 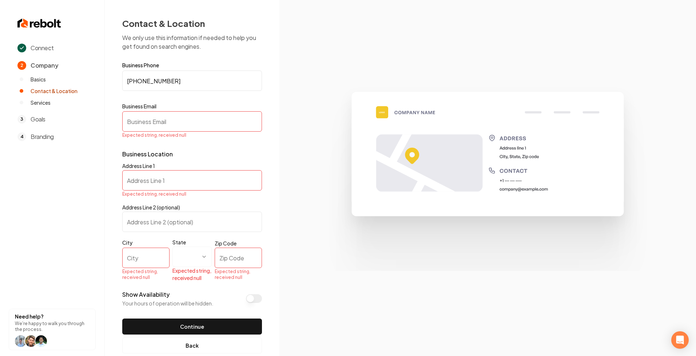 I want to click on span: Goals, so click(x=38, y=119).